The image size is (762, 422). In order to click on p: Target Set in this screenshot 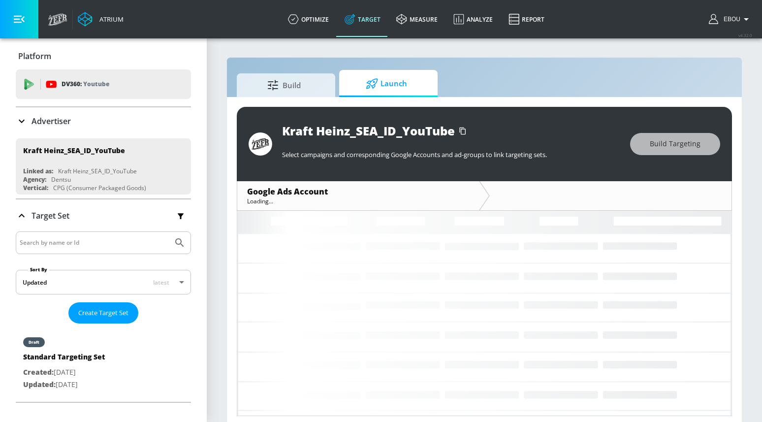, I will do `click(50, 215)`.